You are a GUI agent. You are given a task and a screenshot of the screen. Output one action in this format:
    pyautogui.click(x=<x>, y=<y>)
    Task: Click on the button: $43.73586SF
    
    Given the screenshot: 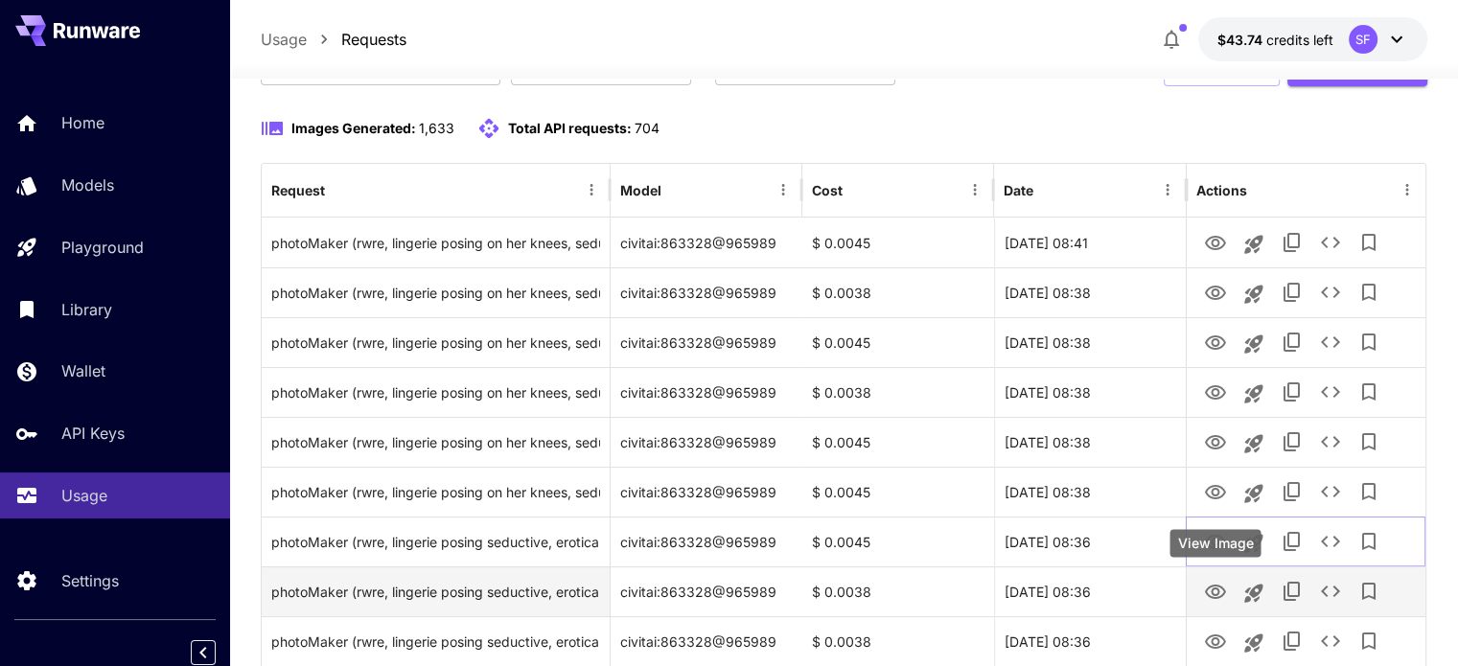 What is the action you would take?
    pyautogui.click(x=1313, y=39)
    